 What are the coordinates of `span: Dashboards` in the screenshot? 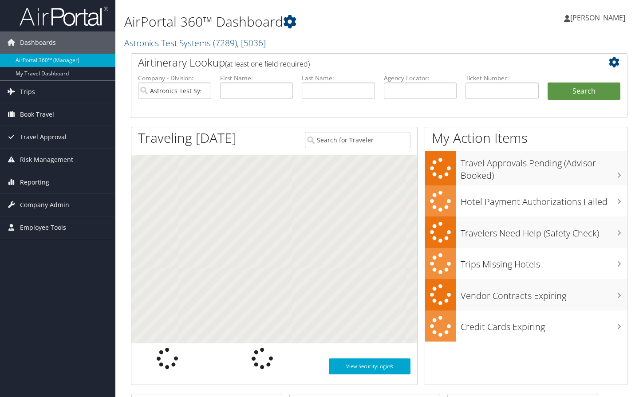 It's located at (38, 43).